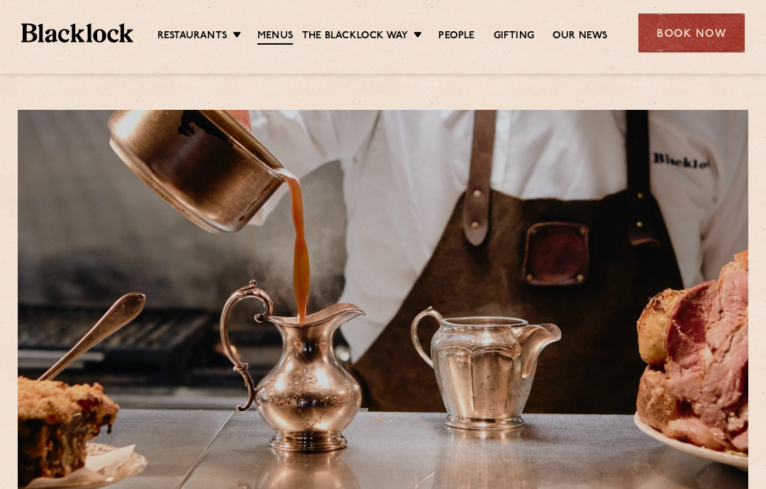 The width and height of the screenshot is (766, 489). What do you see at coordinates (691, 33) in the screenshot?
I see `div: Book Now` at bounding box center [691, 33].